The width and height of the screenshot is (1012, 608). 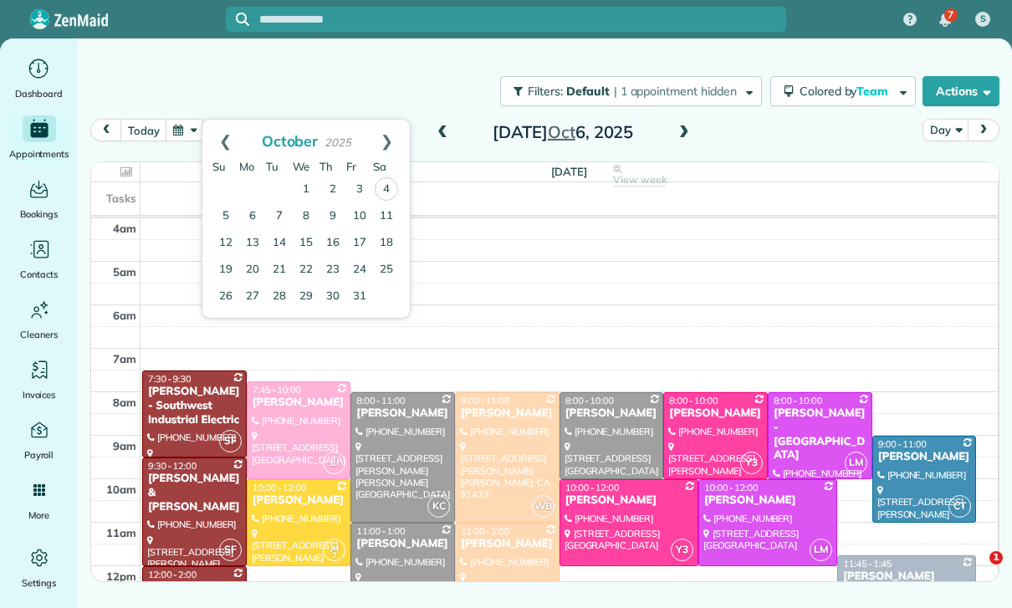 What do you see at coordinates (326, 166) in the screenshot?
I see `span: Thursday` at bounding box center [326, 166].